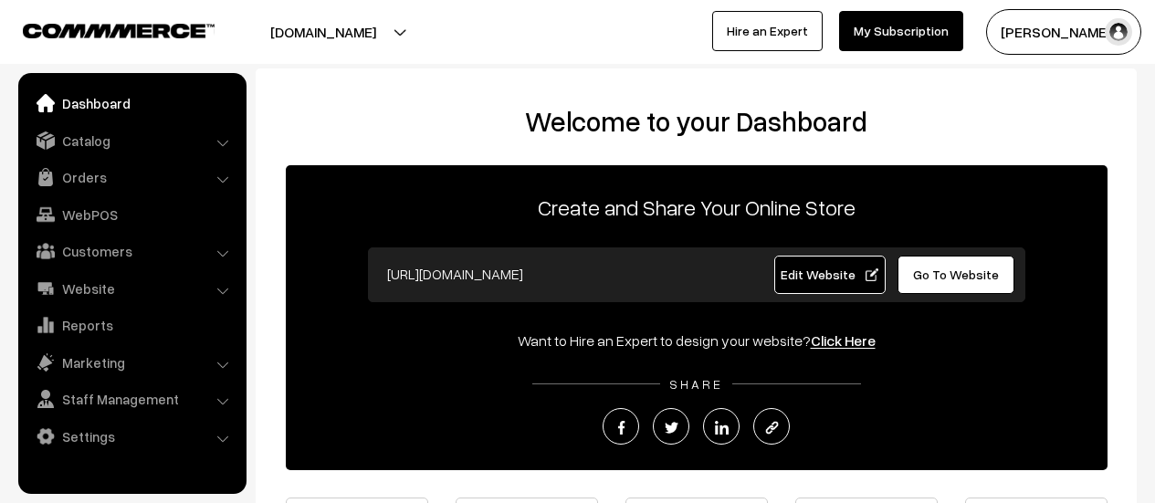 Image resolution: width=1155 pixels, height=503 pixels. Describe the element at coordinates (843, 341) in the screenshot. I see `a: Click Here` at that location.